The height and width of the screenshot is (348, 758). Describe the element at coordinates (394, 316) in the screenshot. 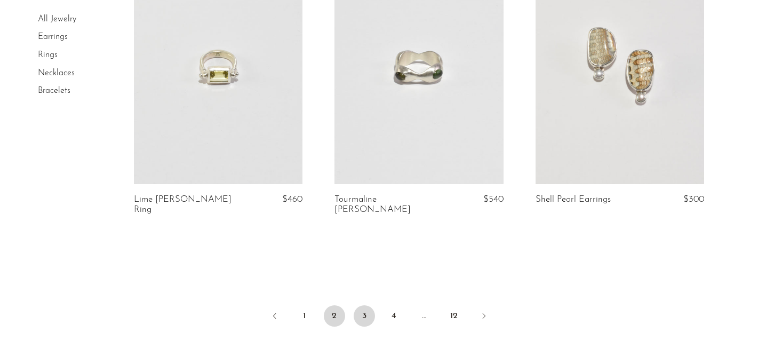

I see `a: 4` at that location.